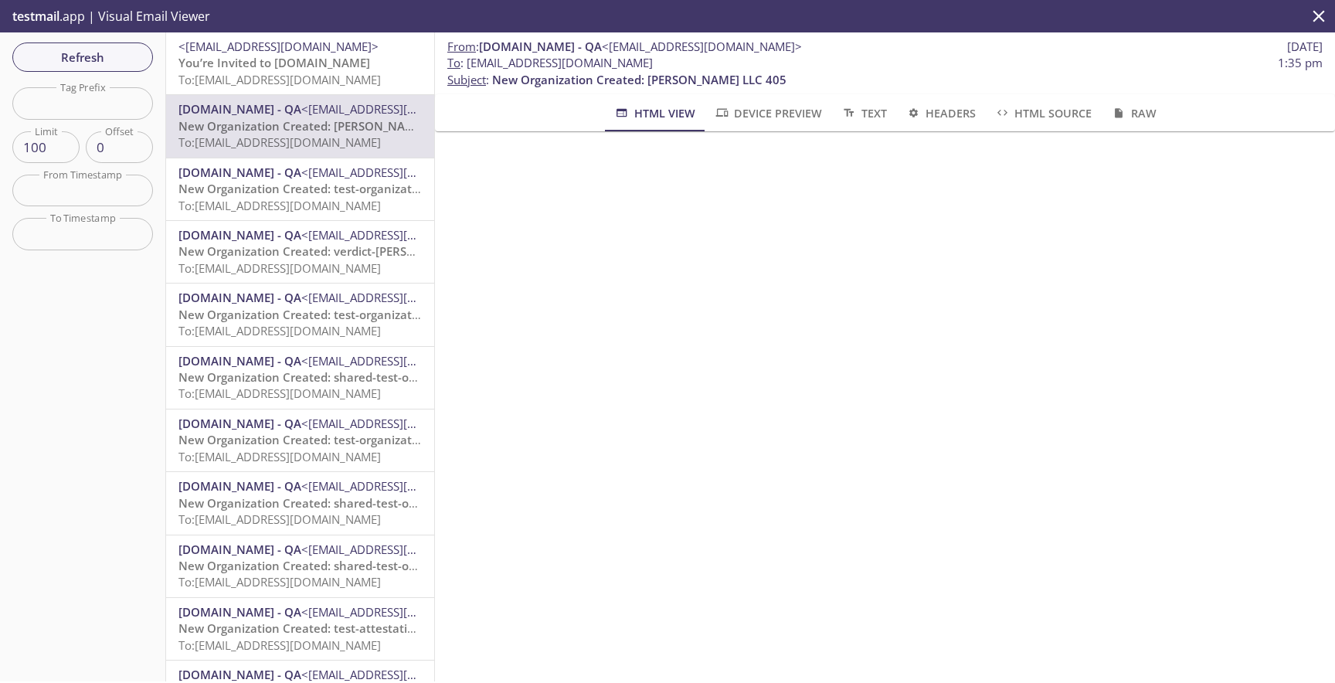  Describe the element at coordinates (344, 314) in the screenshot. I see `span: New Organization Created: test-organization-1.20250912.8` at that location.